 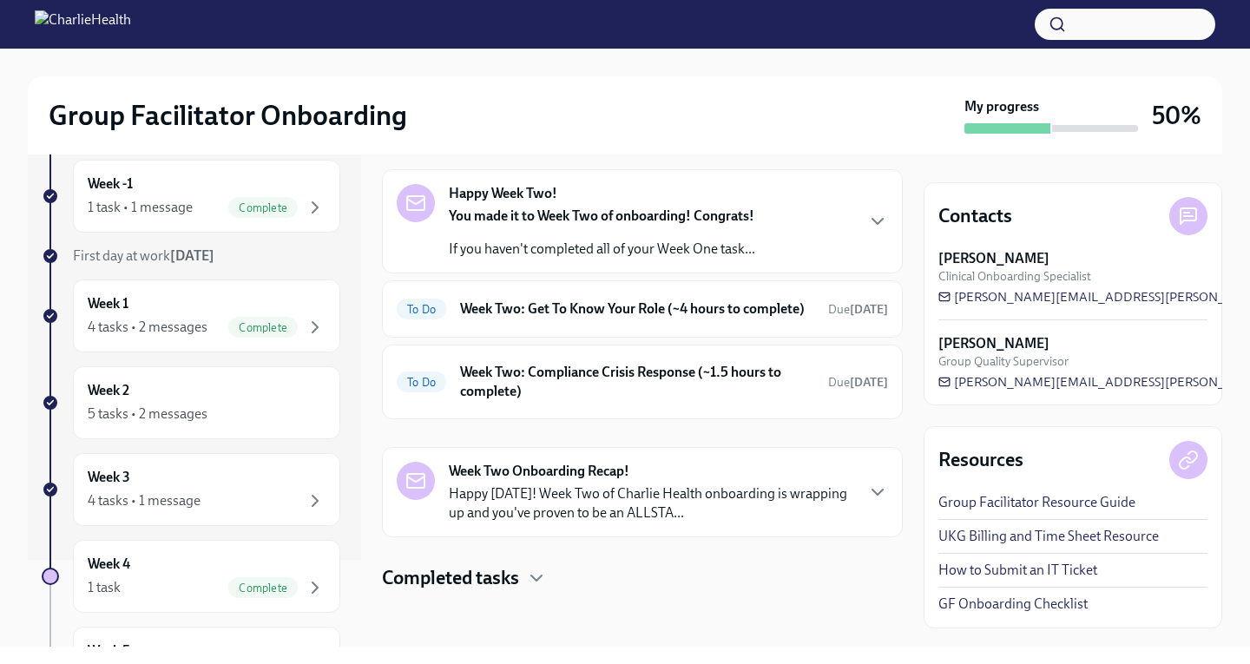 I want to click on strong: My progress, so click(x=1002, y=107).